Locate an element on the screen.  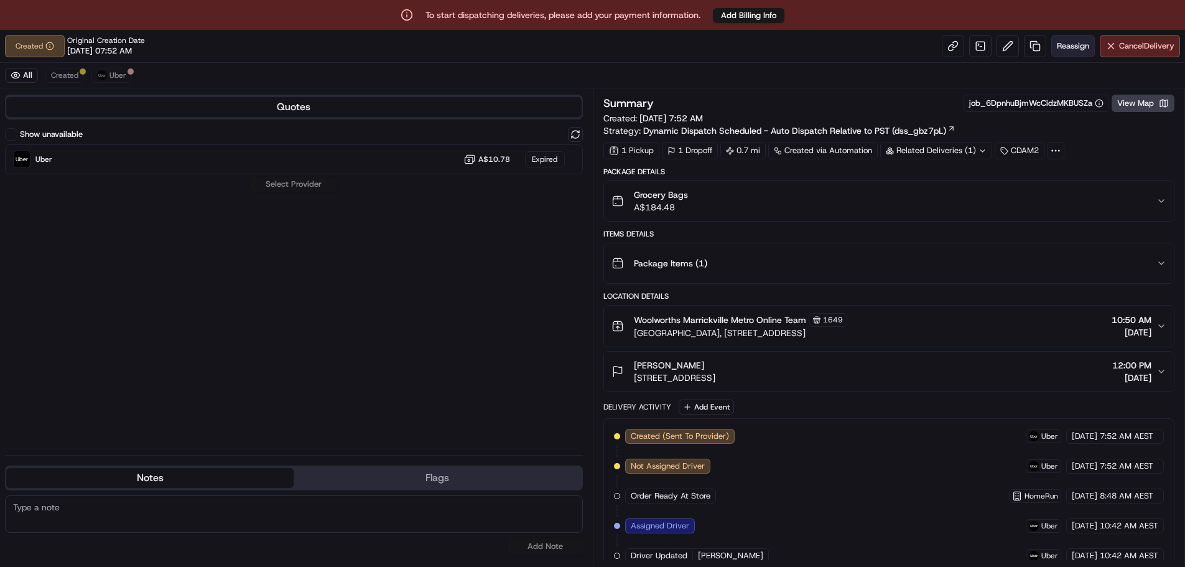
span: Cancel Delivery is located at coordinates (1146, 46).